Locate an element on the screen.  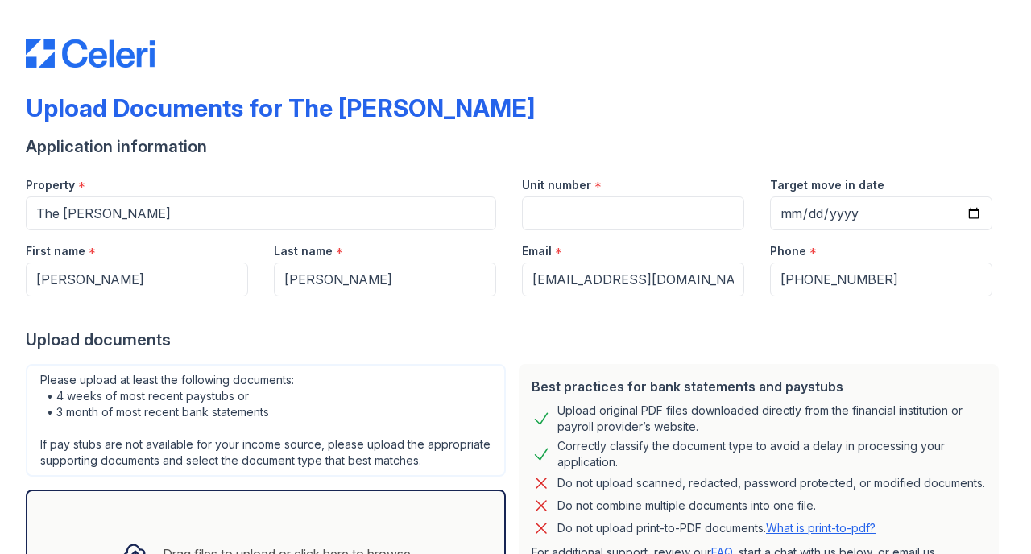
div: Correctly classify the document type to avoid a delay in processing your application. is located at coordinates (771, 454).